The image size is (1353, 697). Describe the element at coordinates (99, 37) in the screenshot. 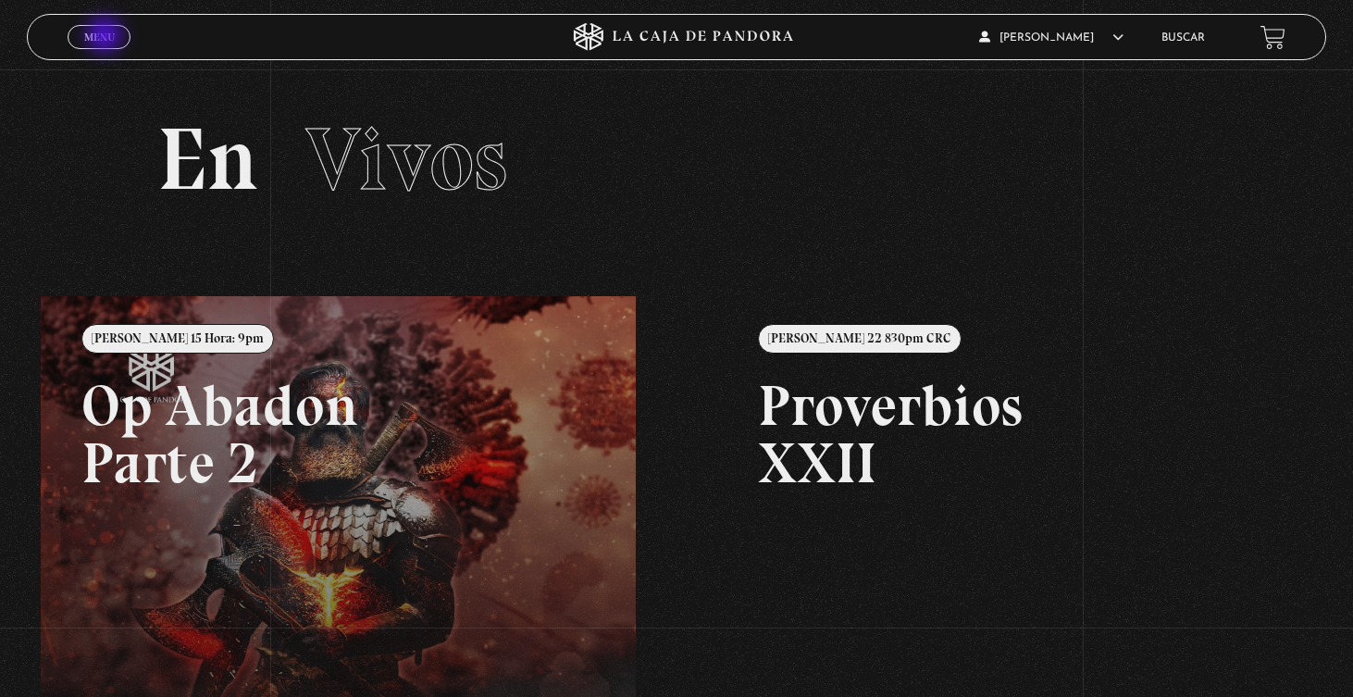

I see `span: Menu` at that location.